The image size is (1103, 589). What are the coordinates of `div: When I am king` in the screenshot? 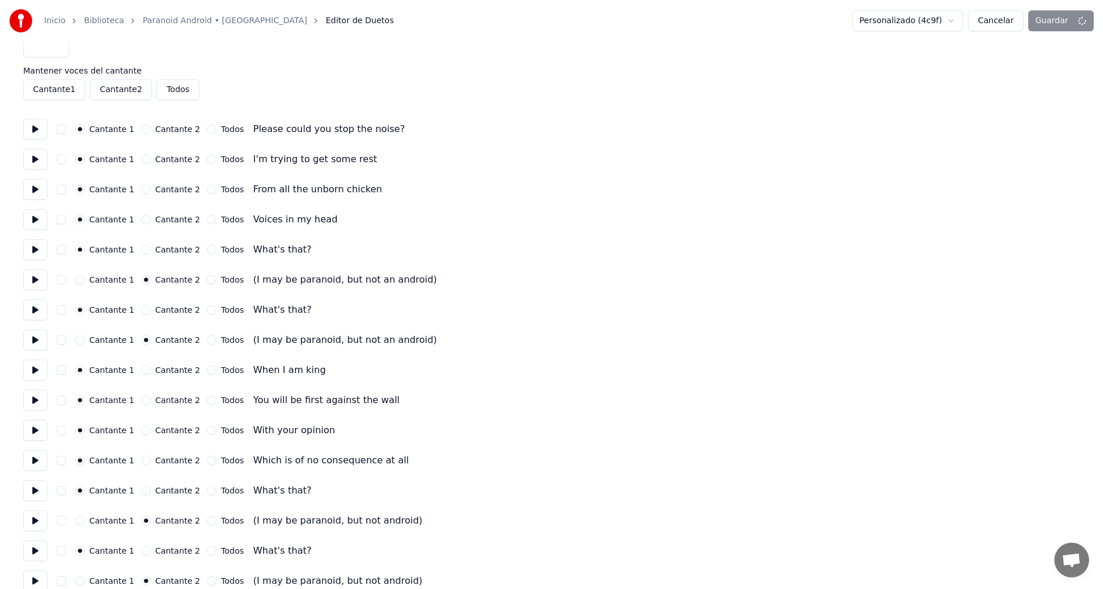 It's located at (289, 370).